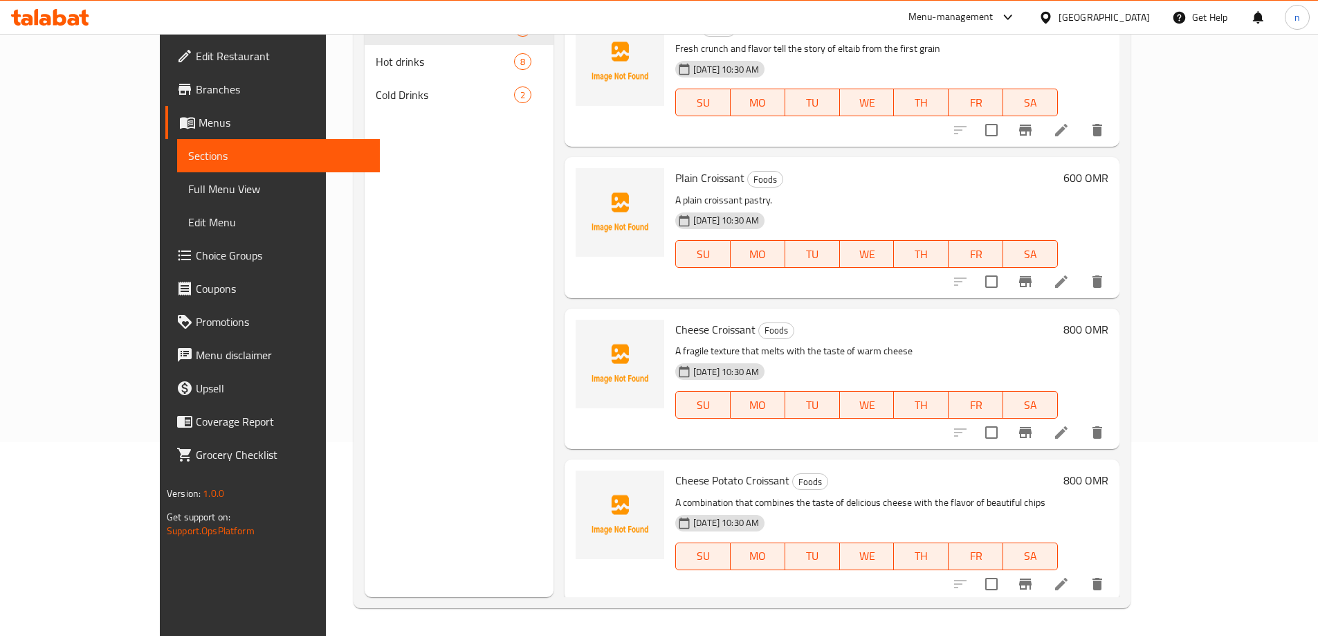 This screenshot has height=636, width=1318. Describe the element at coordinates (273, 122) in the screenshot. I see `a: Menus` at that location.